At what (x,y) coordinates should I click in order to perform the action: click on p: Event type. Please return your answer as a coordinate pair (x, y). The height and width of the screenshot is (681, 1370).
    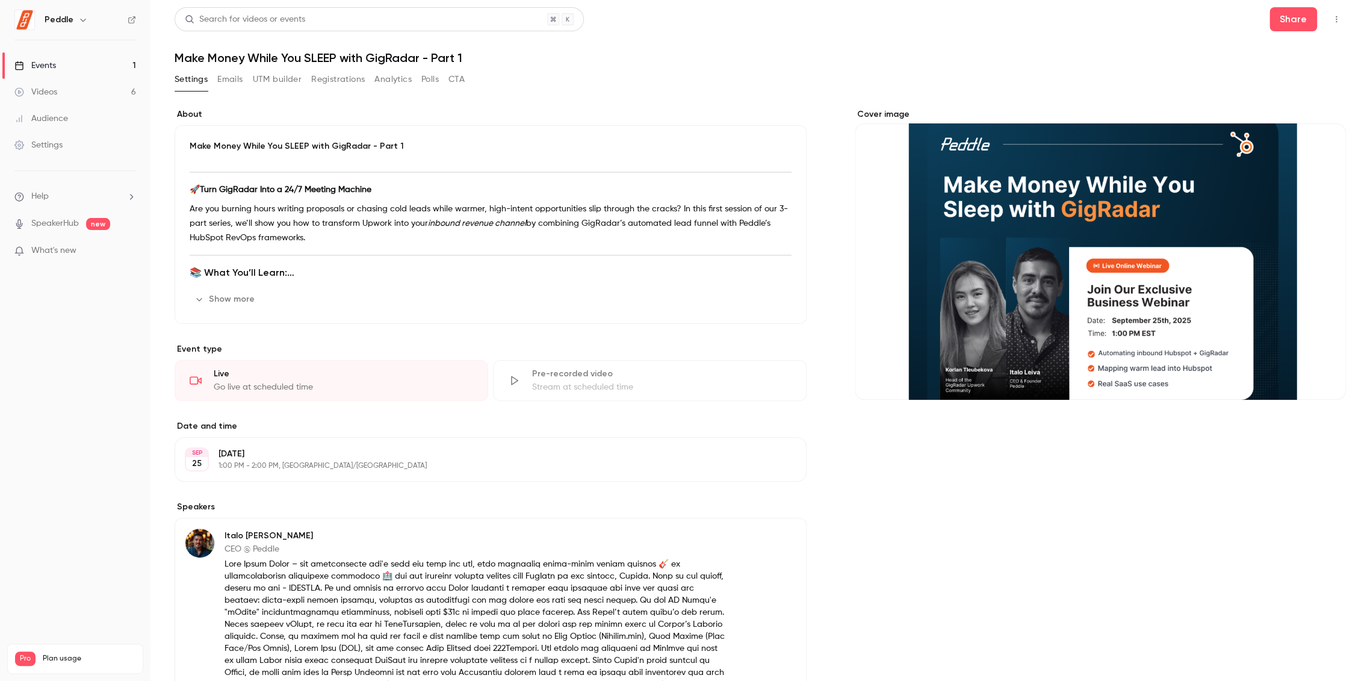
    Looking at the image, I should click on (491, 349).